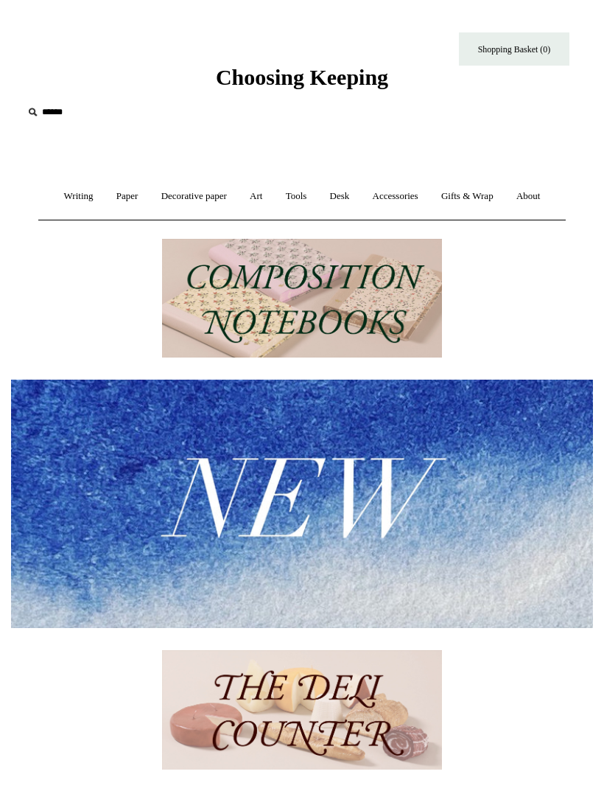 The width and height of the screenshot is (604, 791). What do you see at coordinates (528, 196) in the screenshot?
I see `a: About` at bounding box center [528, 196].